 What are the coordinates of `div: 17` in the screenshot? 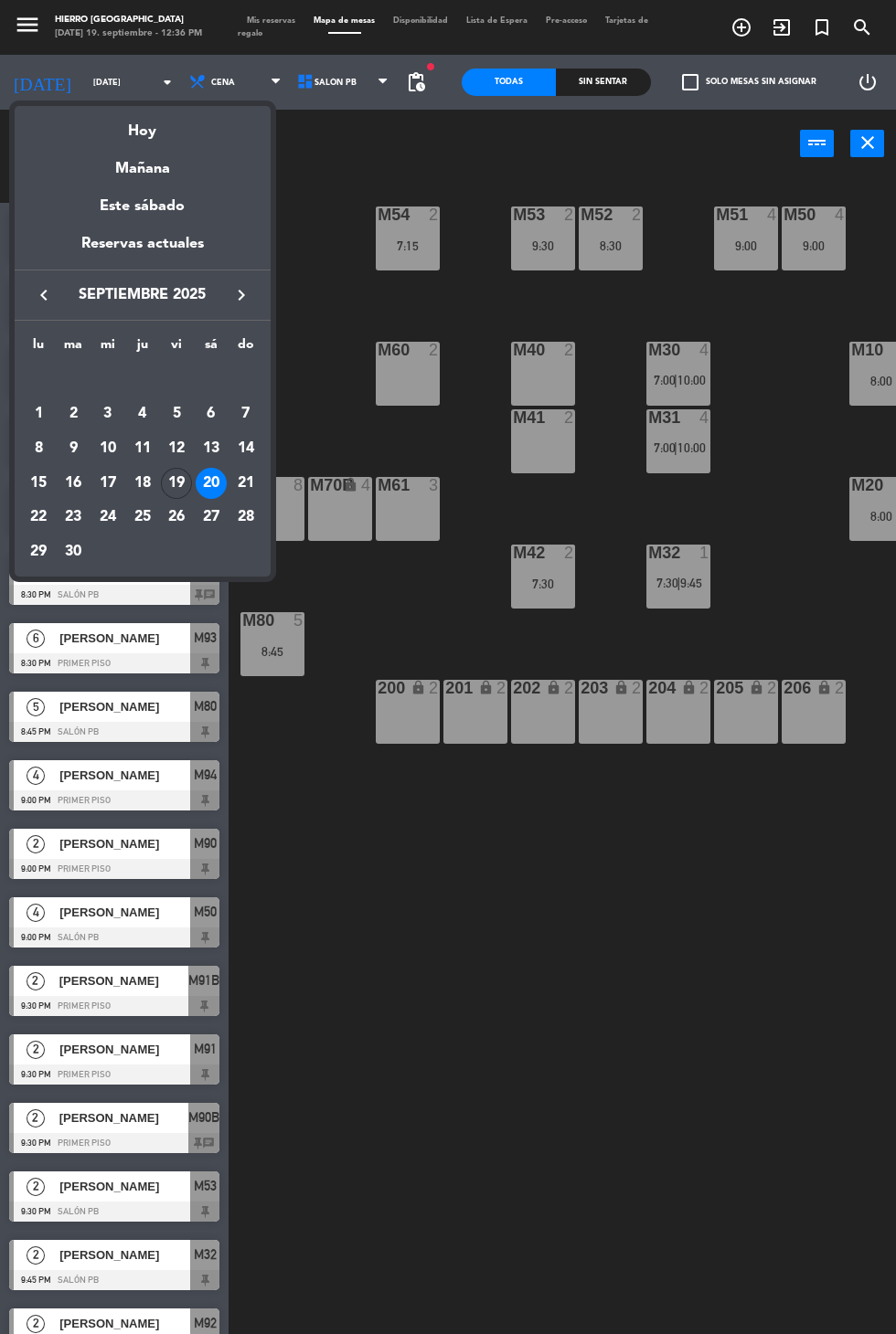 It's located at (108, 483).